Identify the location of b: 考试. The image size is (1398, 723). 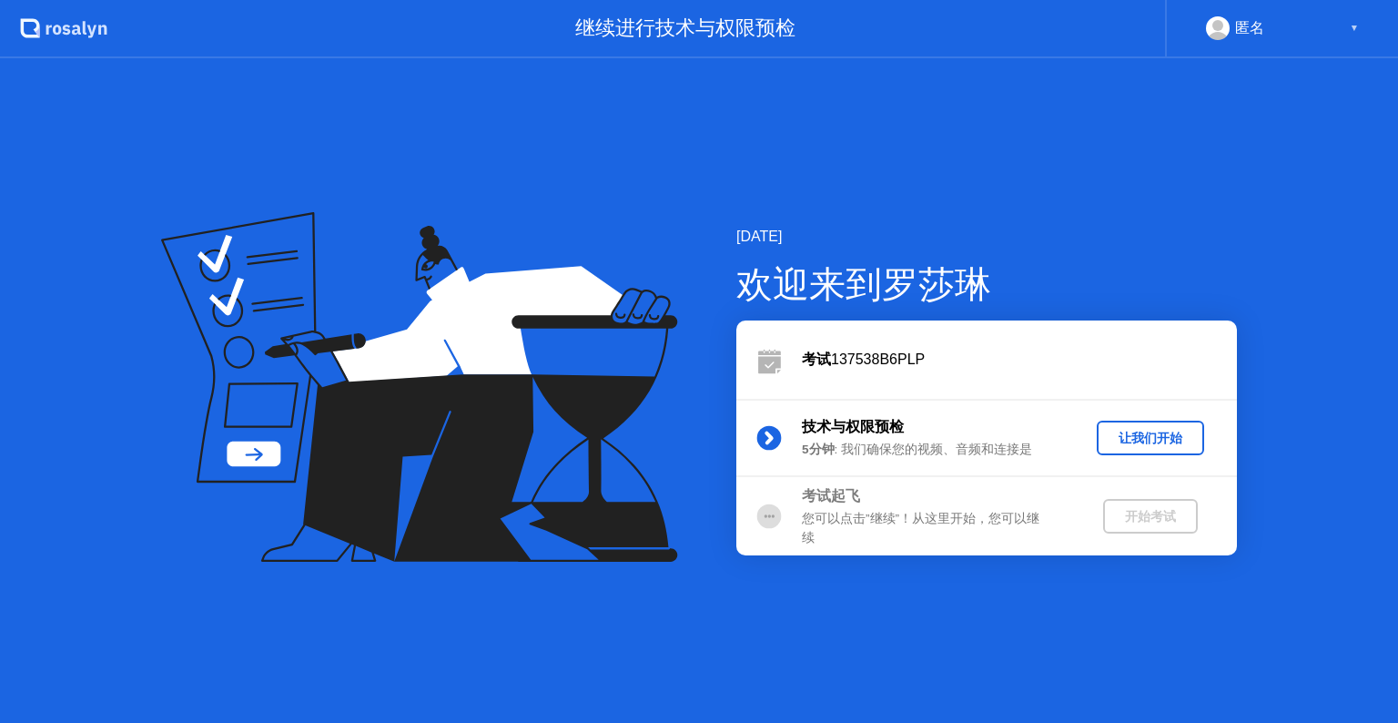
(816, 359).